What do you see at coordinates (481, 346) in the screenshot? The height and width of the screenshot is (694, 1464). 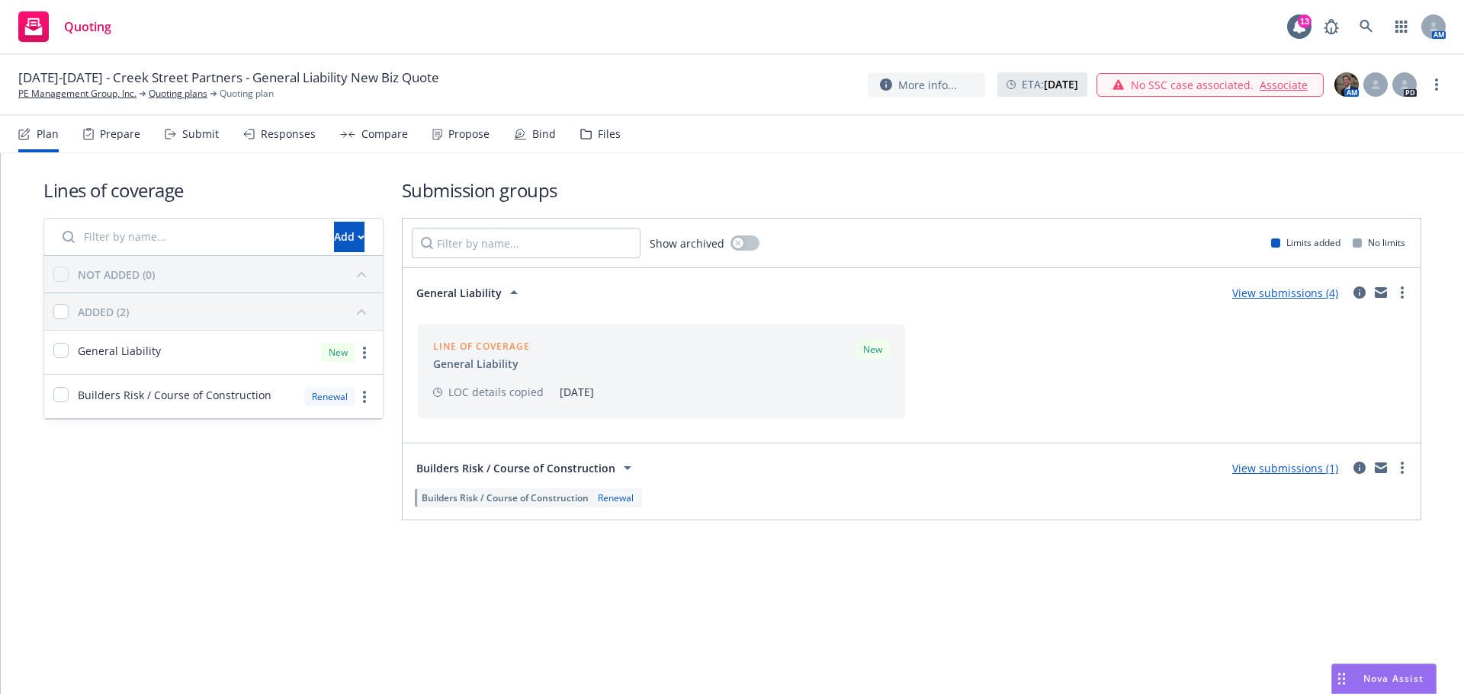 I see `div: Line of coverage` at bounding box center [481, 346].